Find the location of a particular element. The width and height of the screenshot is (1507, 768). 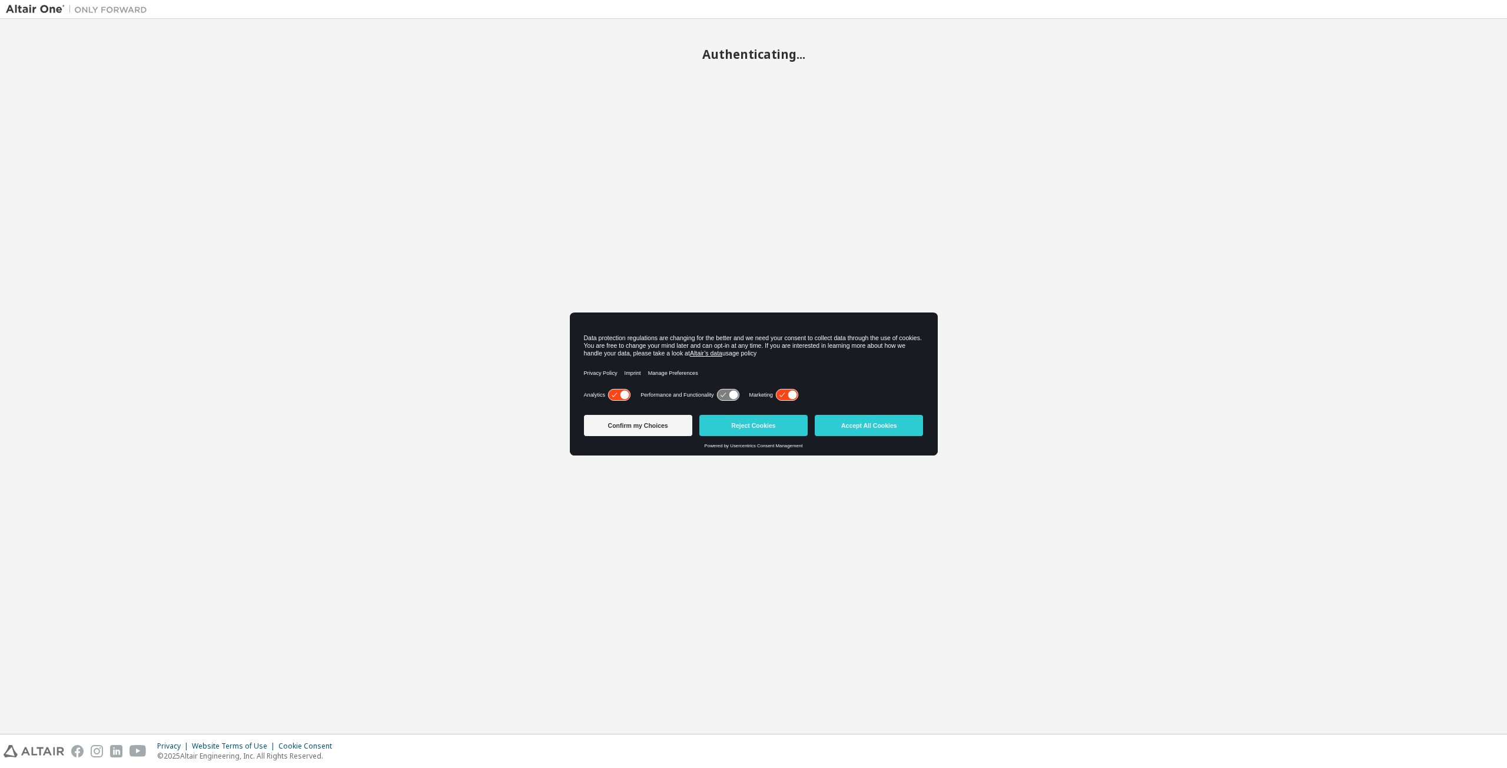

img: linkedin.svg is located at coordinates (116, 751).